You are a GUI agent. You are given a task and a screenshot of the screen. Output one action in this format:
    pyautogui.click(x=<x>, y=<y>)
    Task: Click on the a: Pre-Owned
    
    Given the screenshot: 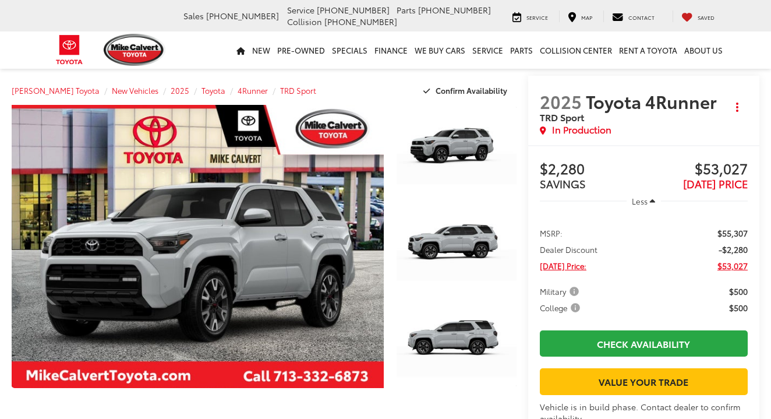 What is the action you would take?
    pyautogui.click(x=301, y=50)
    